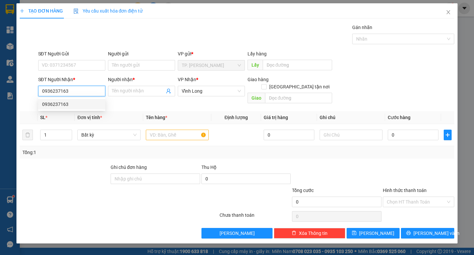 The width and height of the screenshot is (474, 255). What do you see at coordinates (276, 117) in the screenshot?
I see `span: Giá trị hàng` at bounding box center [276, 117].